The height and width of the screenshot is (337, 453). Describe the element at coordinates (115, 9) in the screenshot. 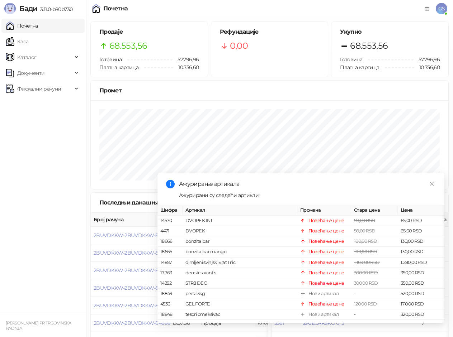

I see `div: Почетна` at that location.